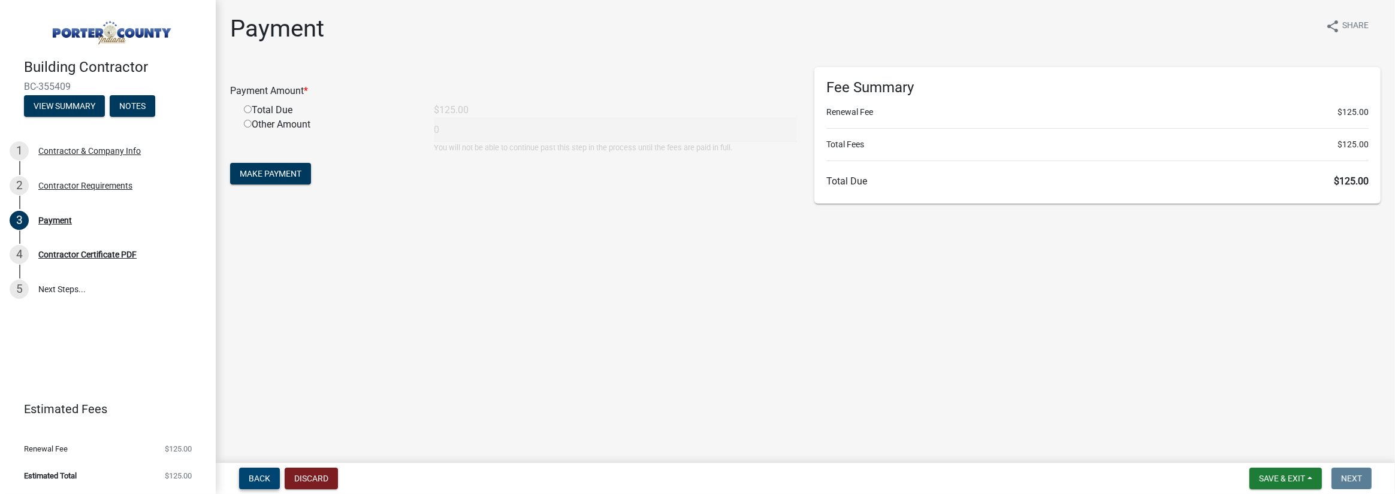 The width and height of the screenshot is (1395, 494). I want to click on div: 3, so click(19, 220).